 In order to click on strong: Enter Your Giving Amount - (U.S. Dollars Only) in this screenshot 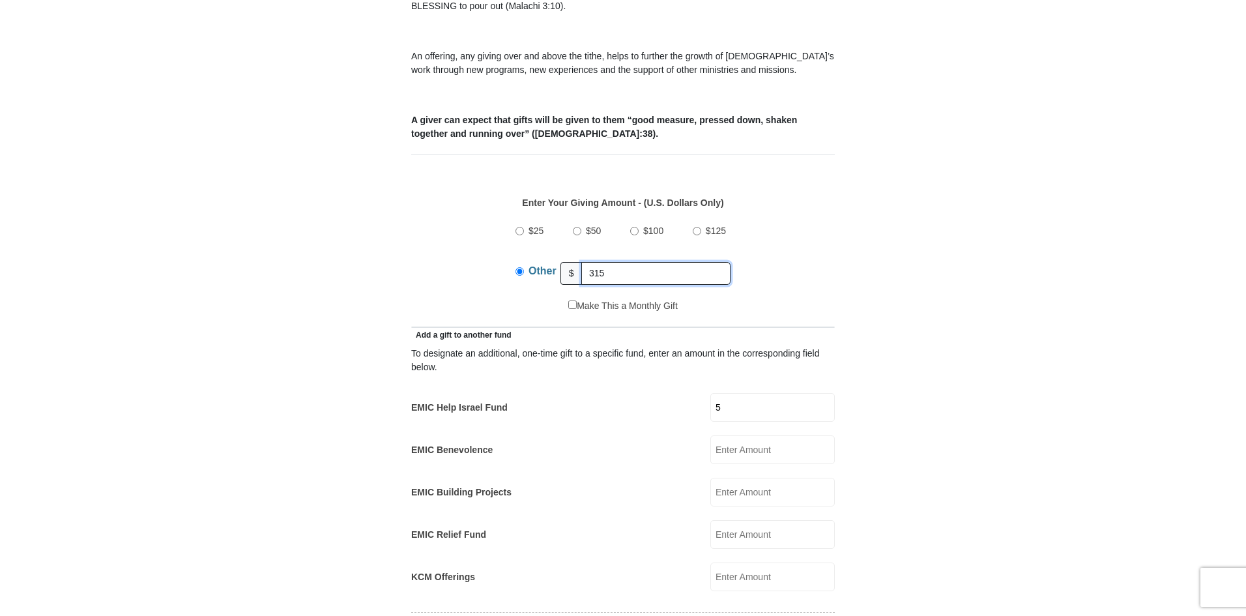, I will do `click(622, 203)`.